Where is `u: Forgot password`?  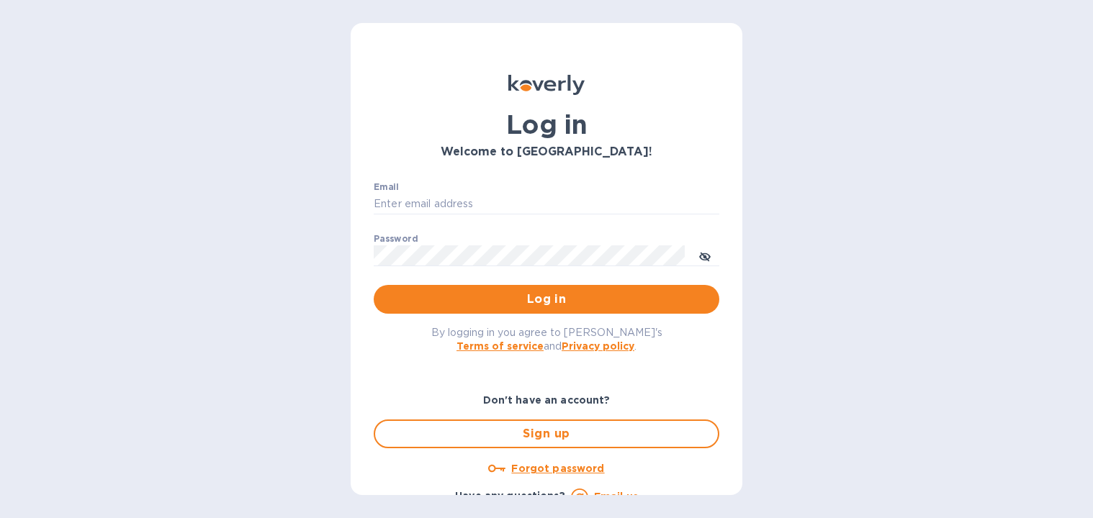 u: Forgot password is located at coordinates (557, 469).